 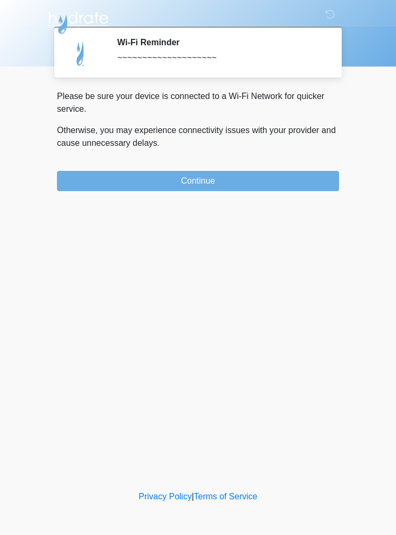 What do you see at coordinates (166, 496) in the screenshot?
I see `a: Privacy Policy` at bounding box center [166, 496].